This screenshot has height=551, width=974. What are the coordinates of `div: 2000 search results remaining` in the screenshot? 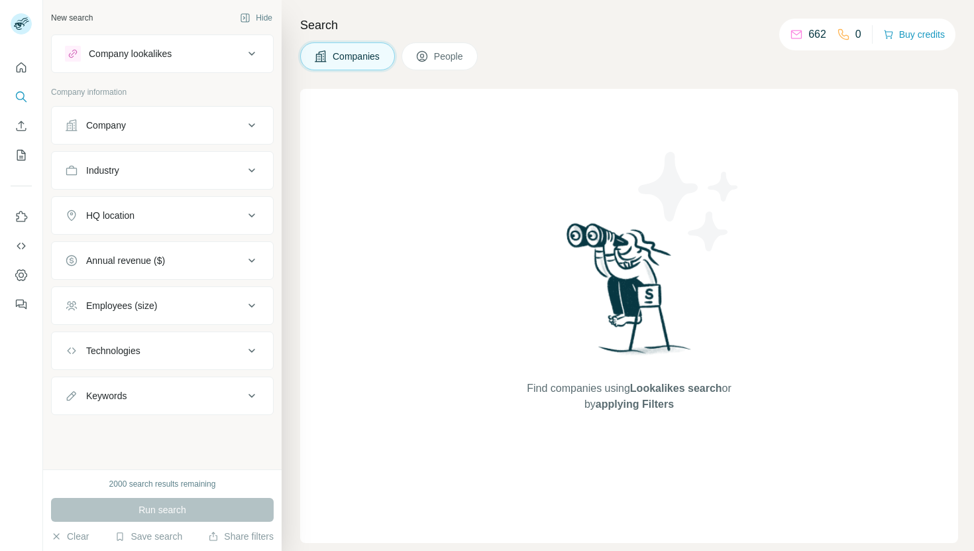 It's located at (162, 484).